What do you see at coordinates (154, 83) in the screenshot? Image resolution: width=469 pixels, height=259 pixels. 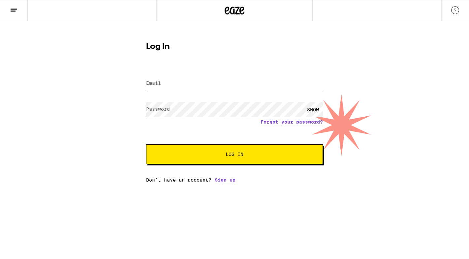 I see `label: Email` at bounding box center [154, 83].